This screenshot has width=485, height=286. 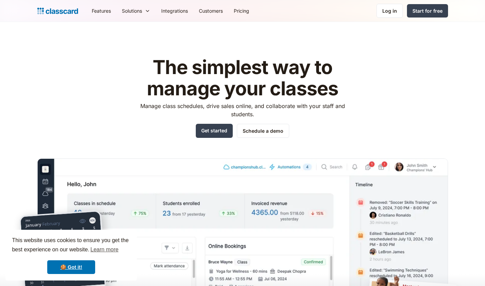 I want to click on a: Integrations, so click(x=175, y=11).